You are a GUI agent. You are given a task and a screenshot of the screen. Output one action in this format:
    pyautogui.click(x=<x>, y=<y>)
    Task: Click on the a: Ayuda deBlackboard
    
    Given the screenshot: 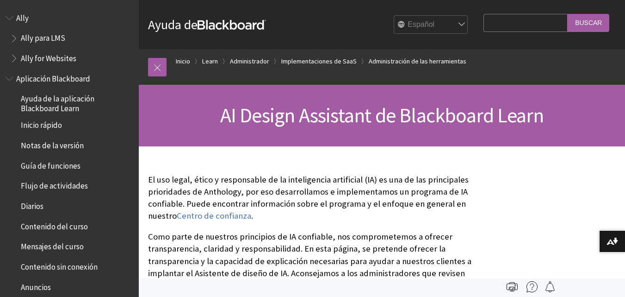 What is the action you would take?
    pyautogui.click(x=207, y=25)
    